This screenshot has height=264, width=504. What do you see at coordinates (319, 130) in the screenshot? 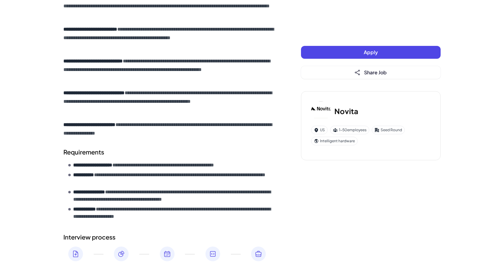
I see `div: US` at bounding box center [319, 130].